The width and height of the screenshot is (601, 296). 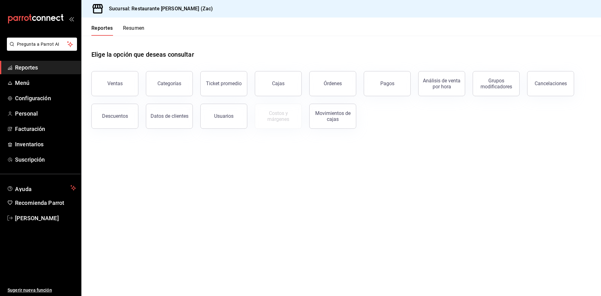 What do you see at coordinates (169, 84) in the screenshot?
I see `button: Categorías` at bounding box center [169, 84].